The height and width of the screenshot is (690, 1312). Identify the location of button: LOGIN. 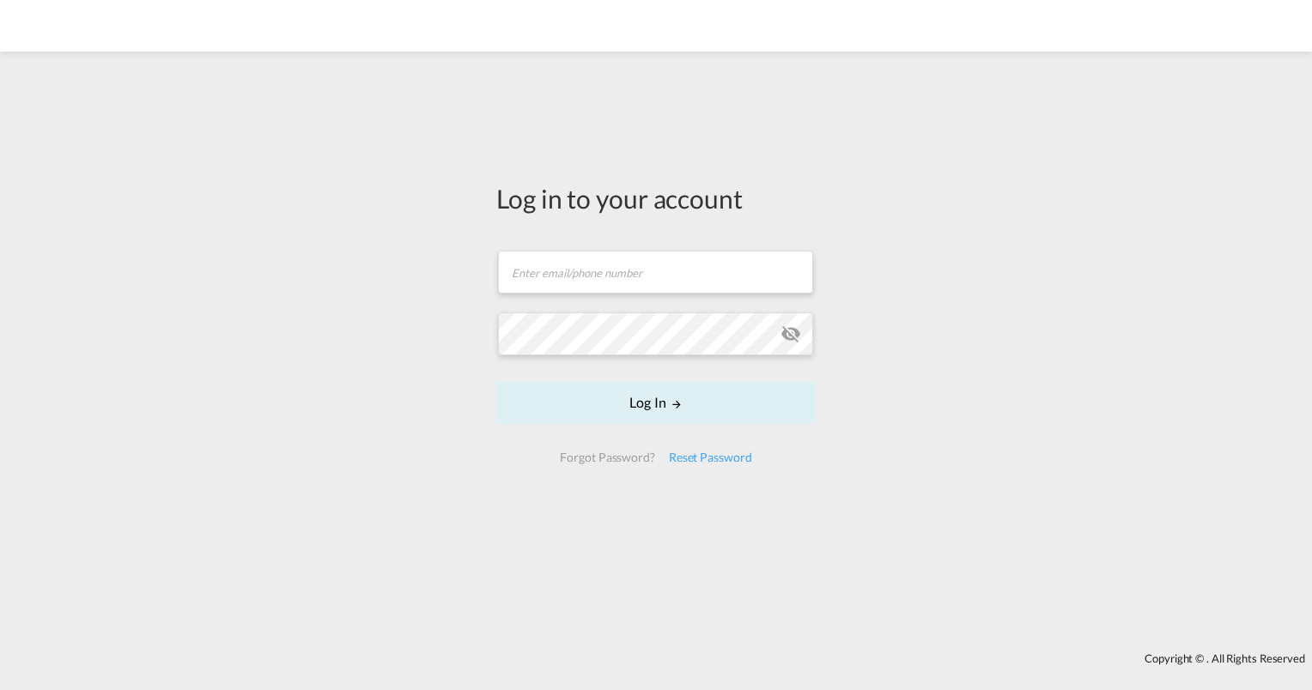
(656, 403).